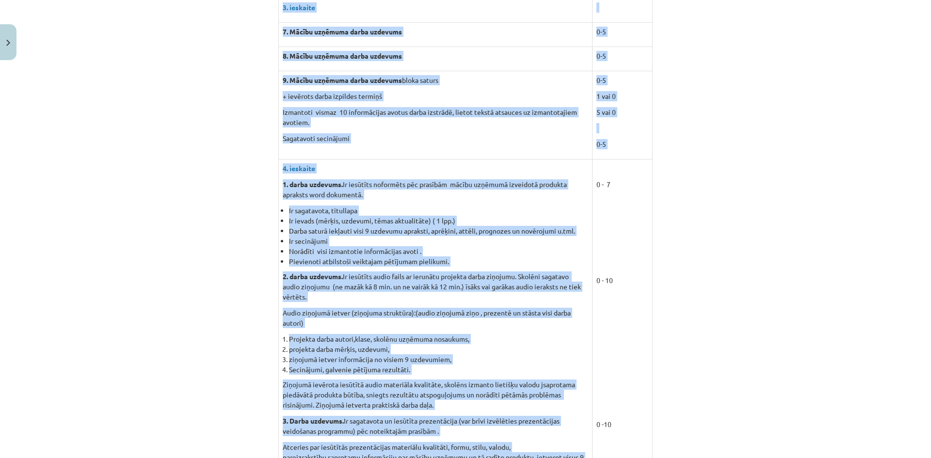 The image size is (931, 458). I want to click on p: Izmantoti vismaz 10 informācijas avotus darba izstrādē, lietot tekstā atsauces uz izmantotajiem a..., so click(436, 117).